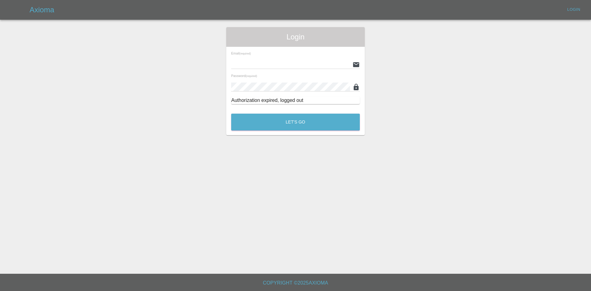 The image size is (591, 291). I want to click on h5: Axioma, so click(42, 10).